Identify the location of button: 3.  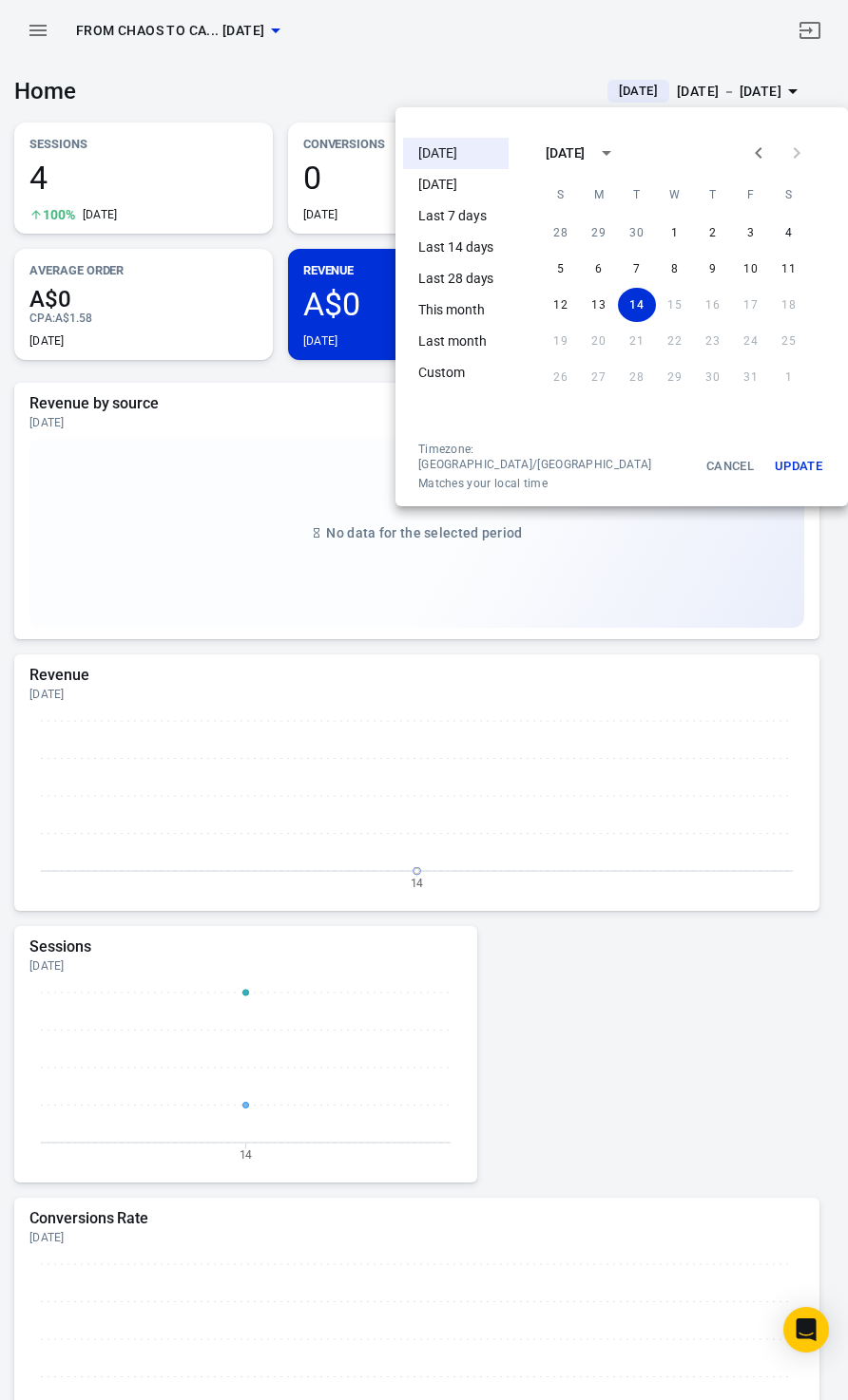
(751, 232).